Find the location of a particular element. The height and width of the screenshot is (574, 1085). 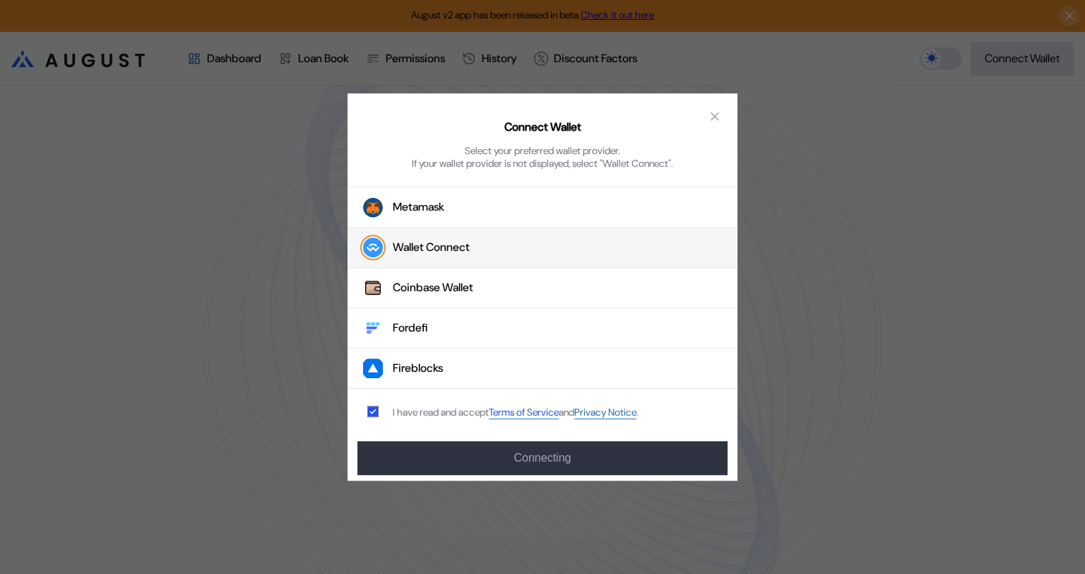

img: Coinbase Wallet is located at coordinates (373, 287).